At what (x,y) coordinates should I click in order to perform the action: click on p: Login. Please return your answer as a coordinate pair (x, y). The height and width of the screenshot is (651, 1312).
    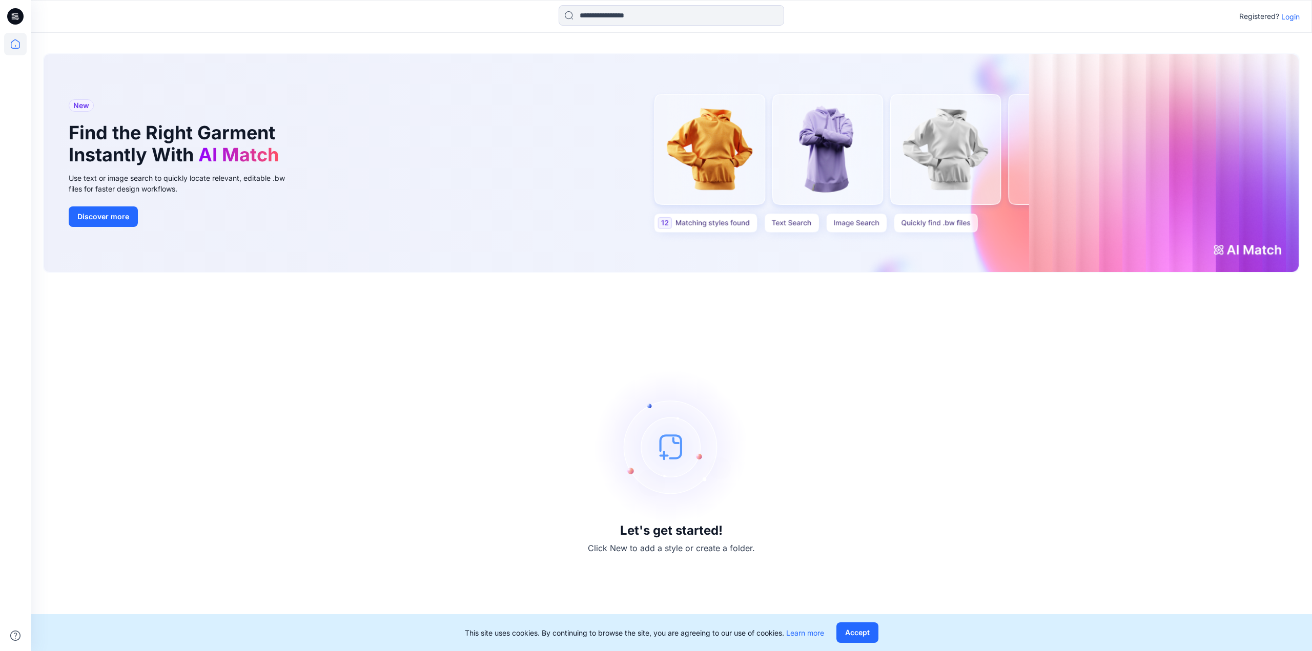
    Looking at the image, I should click on (1290, 16).